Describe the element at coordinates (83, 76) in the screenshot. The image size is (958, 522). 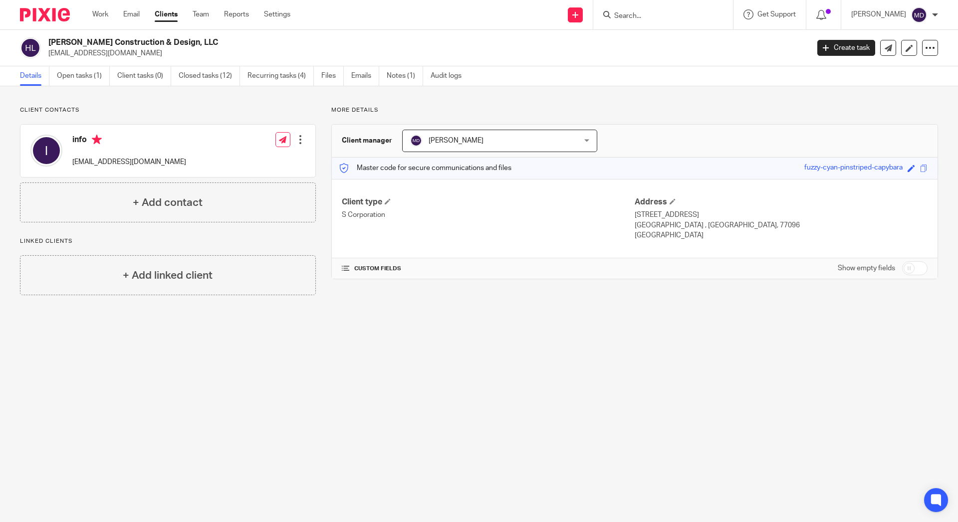
I see `a: Open tasks (1)` at that location.